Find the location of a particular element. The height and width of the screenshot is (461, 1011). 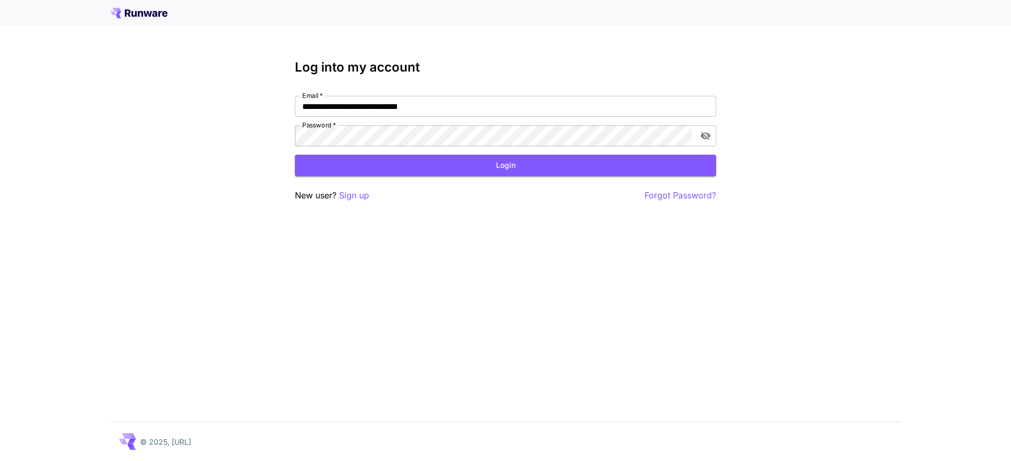

label: Password is located at coordinates (319, 125).